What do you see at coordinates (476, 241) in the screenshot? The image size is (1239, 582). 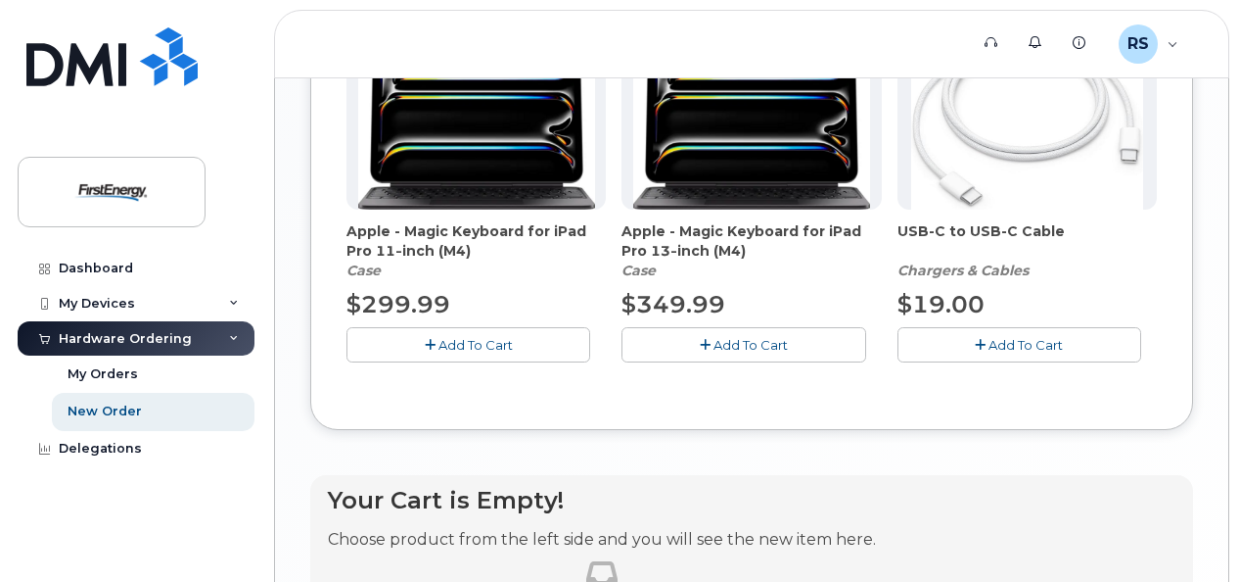 I see `span: Apple - Magic Keyboard for iPad Pro 11‑inch (M4)` at bounding box center [476, 241].